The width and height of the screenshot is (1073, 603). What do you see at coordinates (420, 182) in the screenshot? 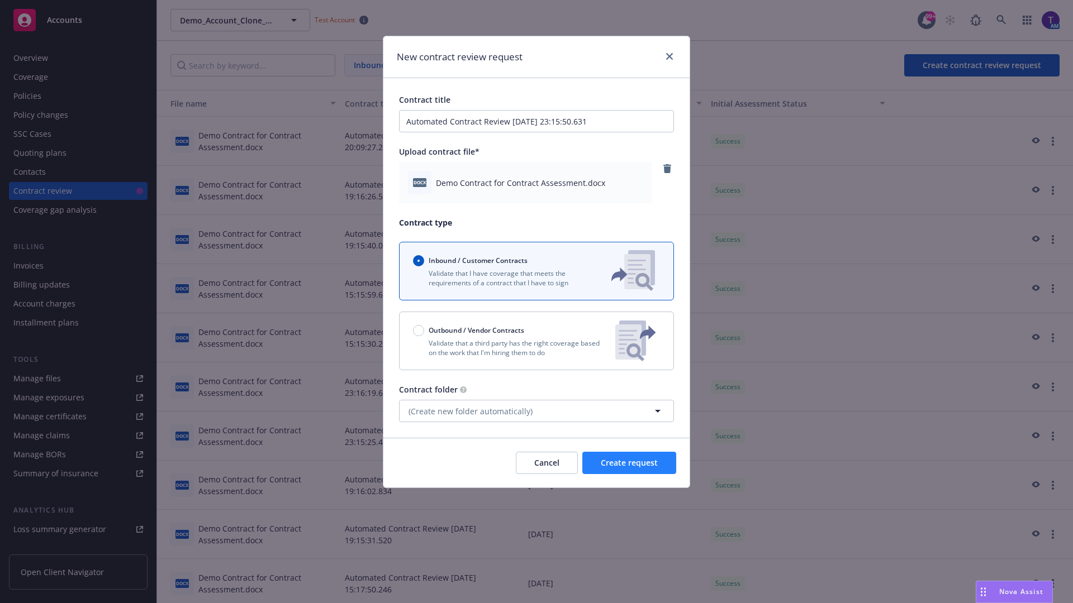
I see `span: docx` at bounding box center [420, 182].